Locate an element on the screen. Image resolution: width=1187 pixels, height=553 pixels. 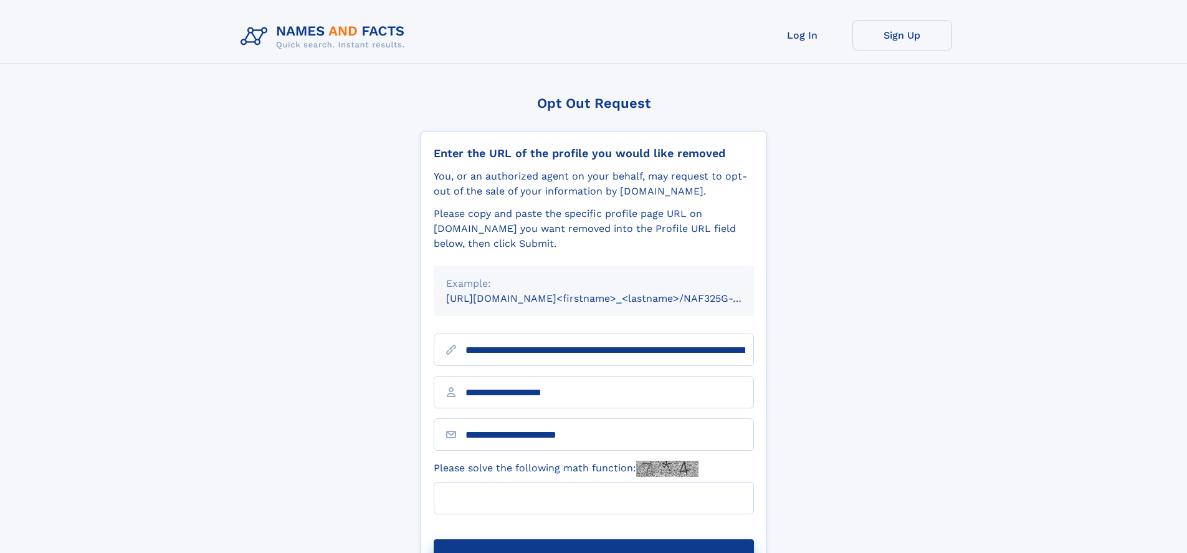
label: Please solve the following math function: is located at coordinates (566, 469).